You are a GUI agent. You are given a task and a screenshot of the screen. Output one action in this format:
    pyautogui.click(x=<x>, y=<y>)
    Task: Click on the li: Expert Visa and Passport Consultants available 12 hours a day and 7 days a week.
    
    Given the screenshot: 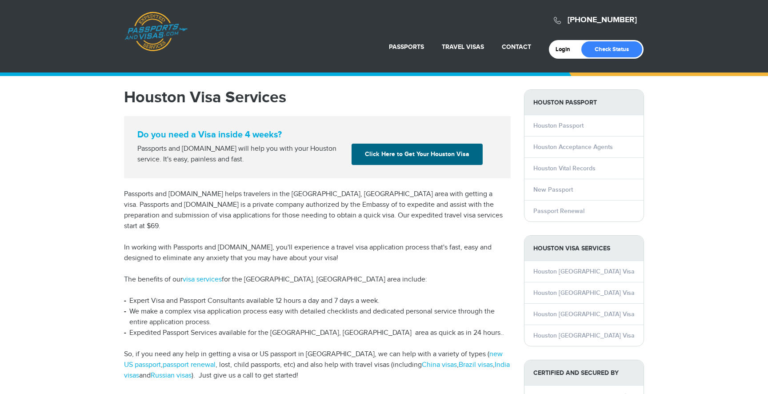 What is the action you would take?
    pyautogui.click(x=317, y=301)
    